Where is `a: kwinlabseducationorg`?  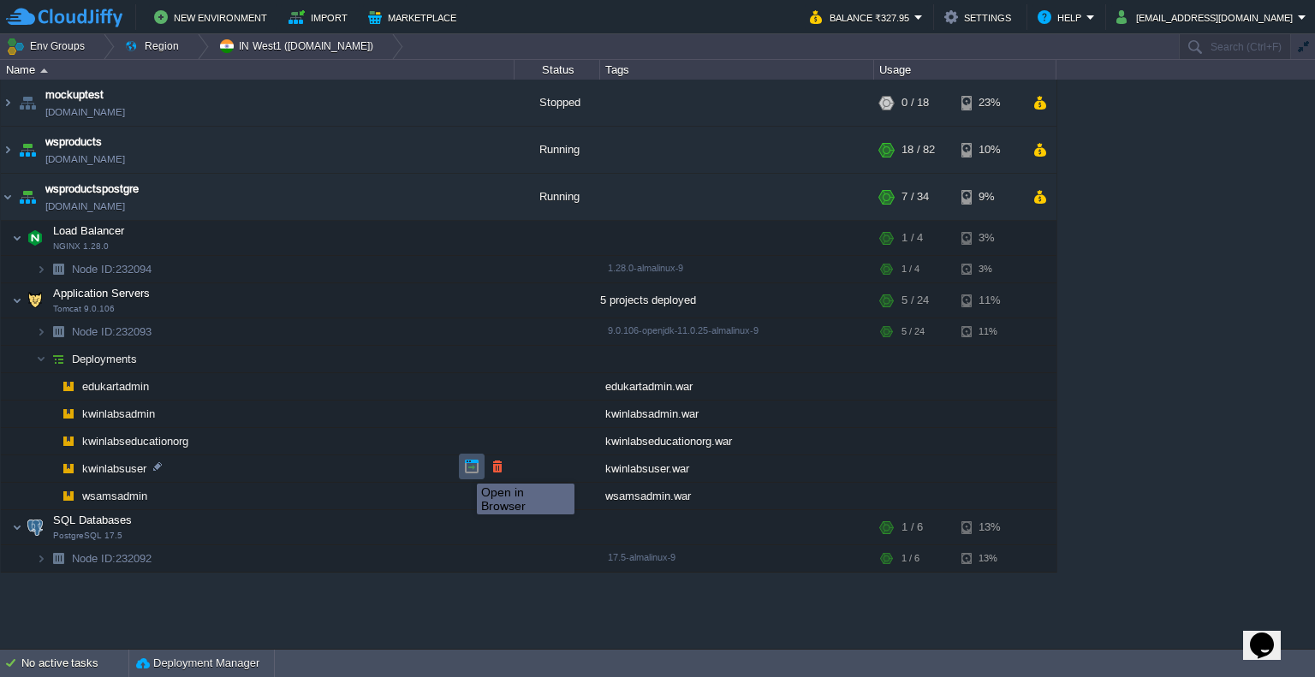
a: kwinlabseducationorg is located at coordinates (135, 441).